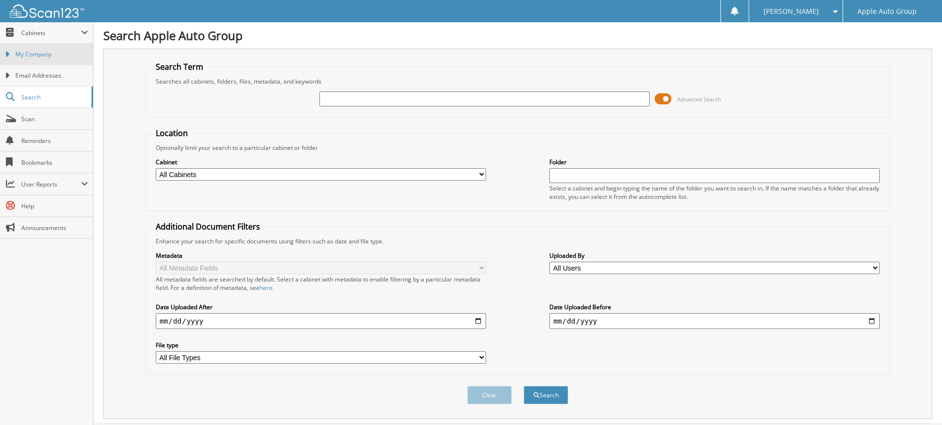 This screenshot has width=942, height=425. Describe the element at coordinates (321, 321) in the screenshot. I see `input: start` at that location.